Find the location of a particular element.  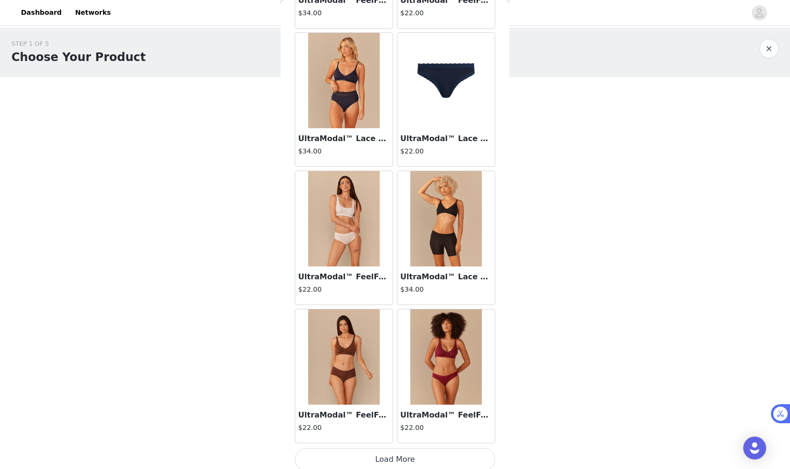

h3: UltraModal™ Lace Triangle Bralette | Black is located at coordinates (446, 277).